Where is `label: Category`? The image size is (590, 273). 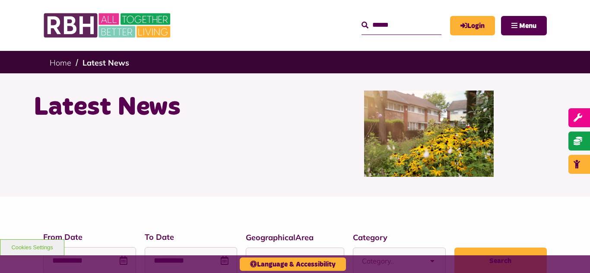 label: Category is located at coordinates (399, 237).